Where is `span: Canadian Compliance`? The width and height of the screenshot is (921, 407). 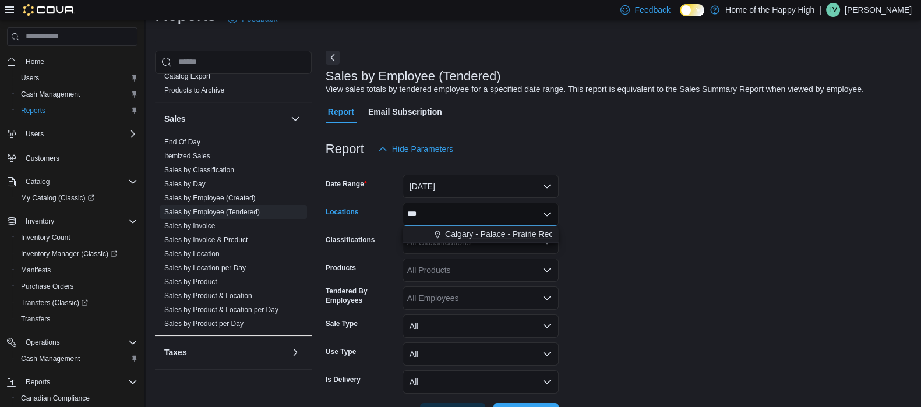
span: Canadian Compliance is located at coordinates (55, 399).